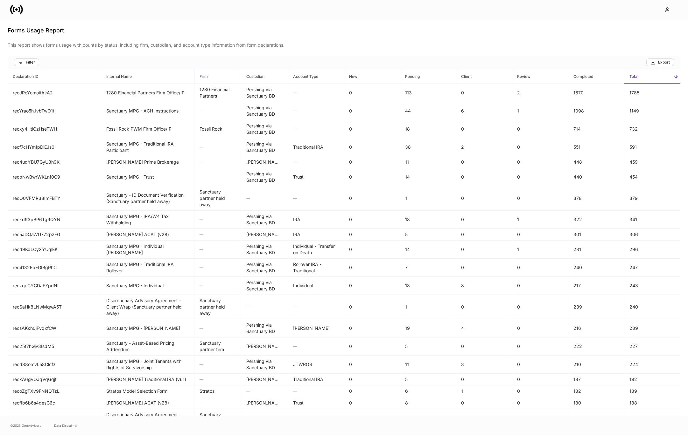  Describe the element at coordinates (218, 391) in the screenshot. I see `td: Stratos` at that location.